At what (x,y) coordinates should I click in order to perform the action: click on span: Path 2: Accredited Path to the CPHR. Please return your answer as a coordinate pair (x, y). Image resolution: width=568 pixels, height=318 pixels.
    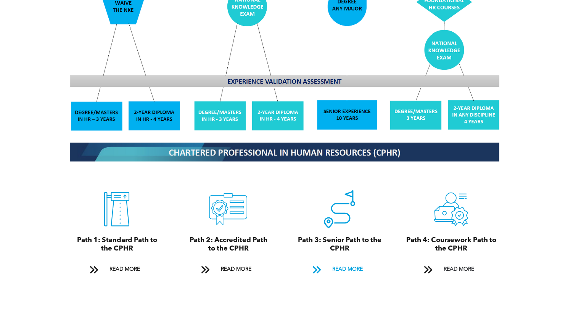
    Looking at the image, I should click on (228, 244).